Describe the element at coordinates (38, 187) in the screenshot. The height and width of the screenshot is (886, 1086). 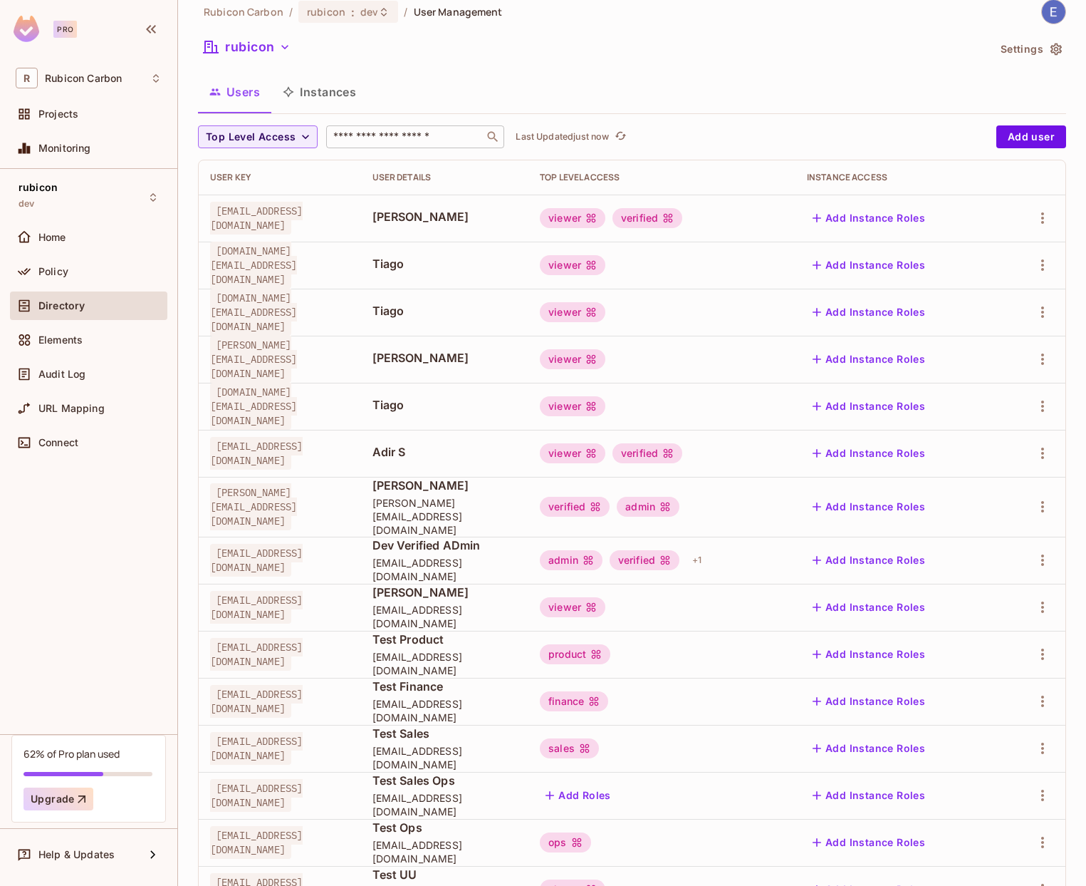
I see `span: rubicon` at that location.